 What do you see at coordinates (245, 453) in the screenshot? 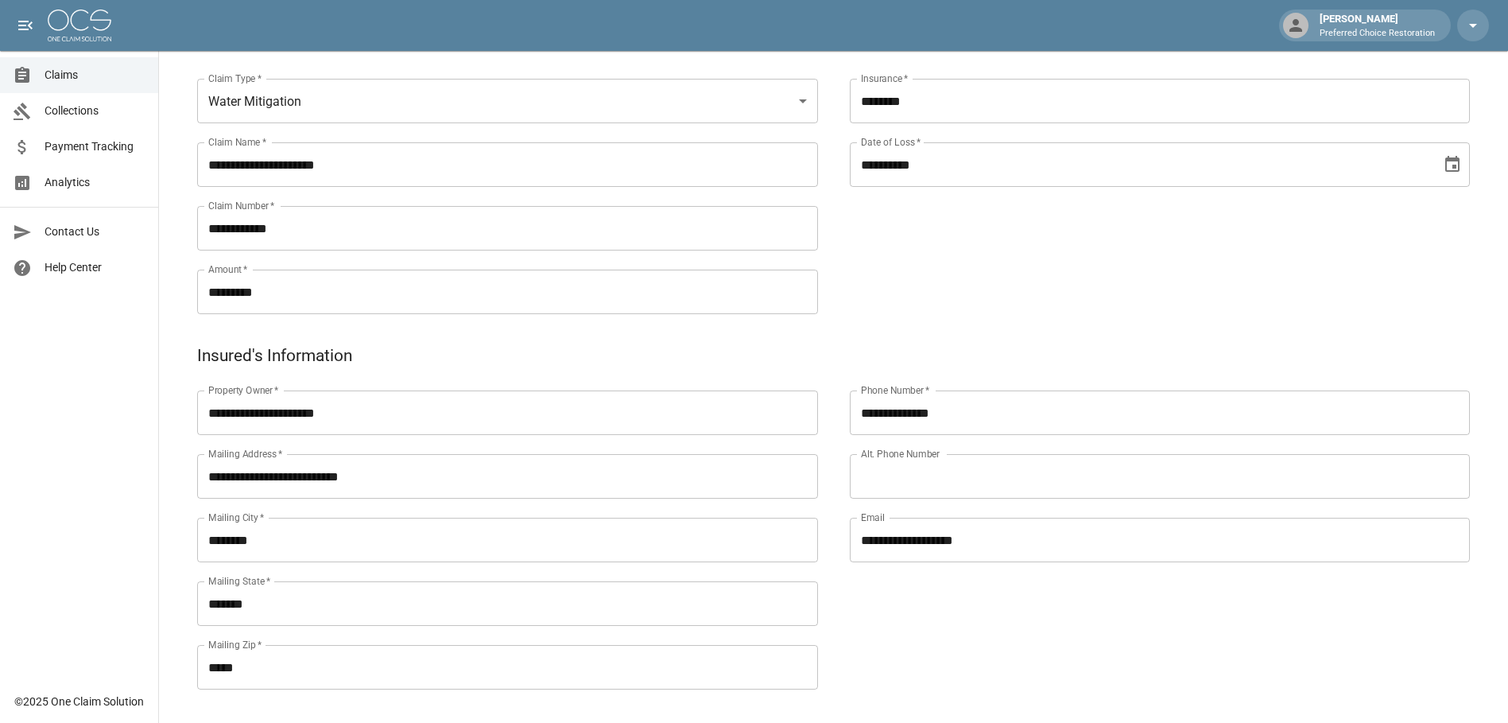
I see `label: Mailing Address` at bounding box center [245, 453].